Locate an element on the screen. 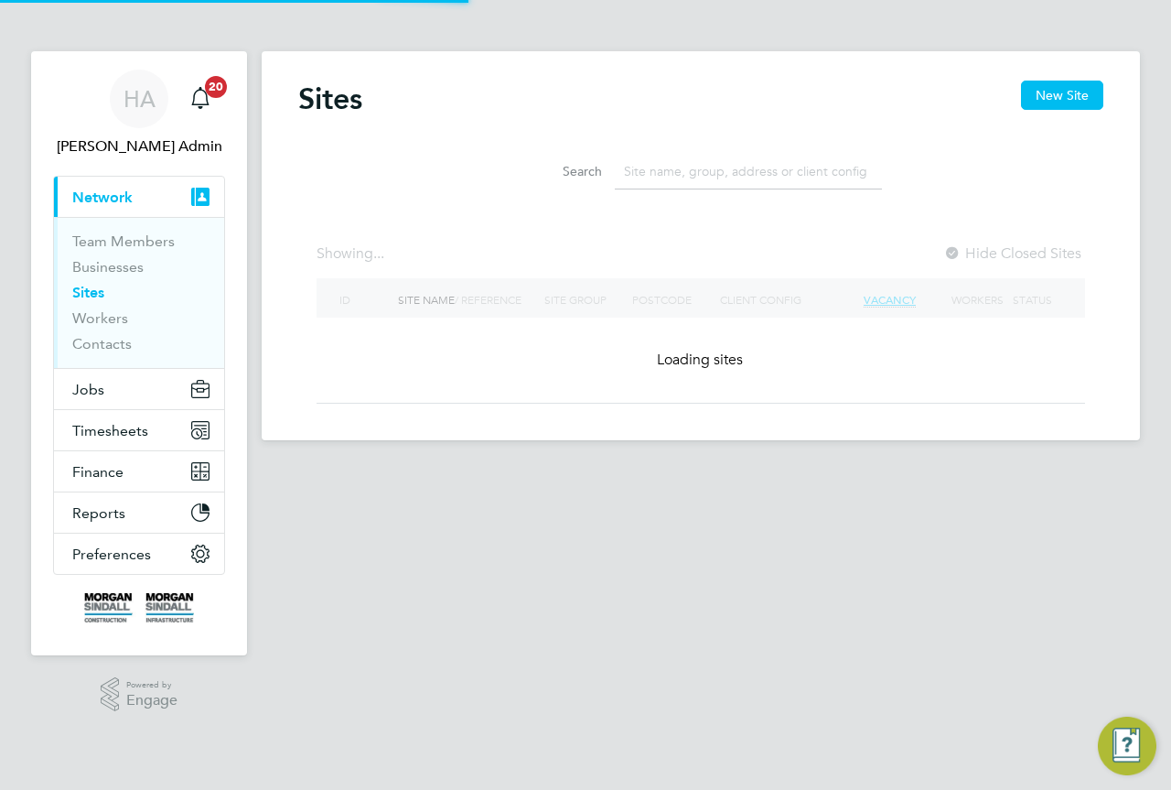  span: Jobs is located at coordinates (88, 389).